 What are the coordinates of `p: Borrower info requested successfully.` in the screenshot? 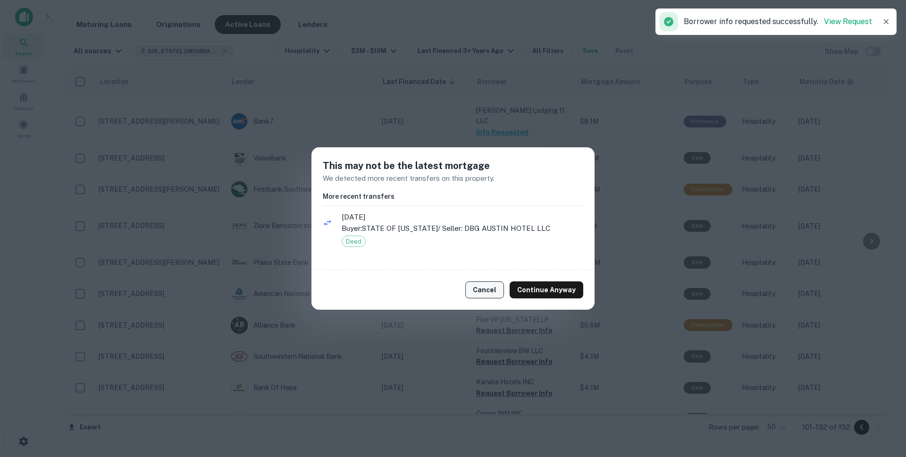 It's located at (777, 22).